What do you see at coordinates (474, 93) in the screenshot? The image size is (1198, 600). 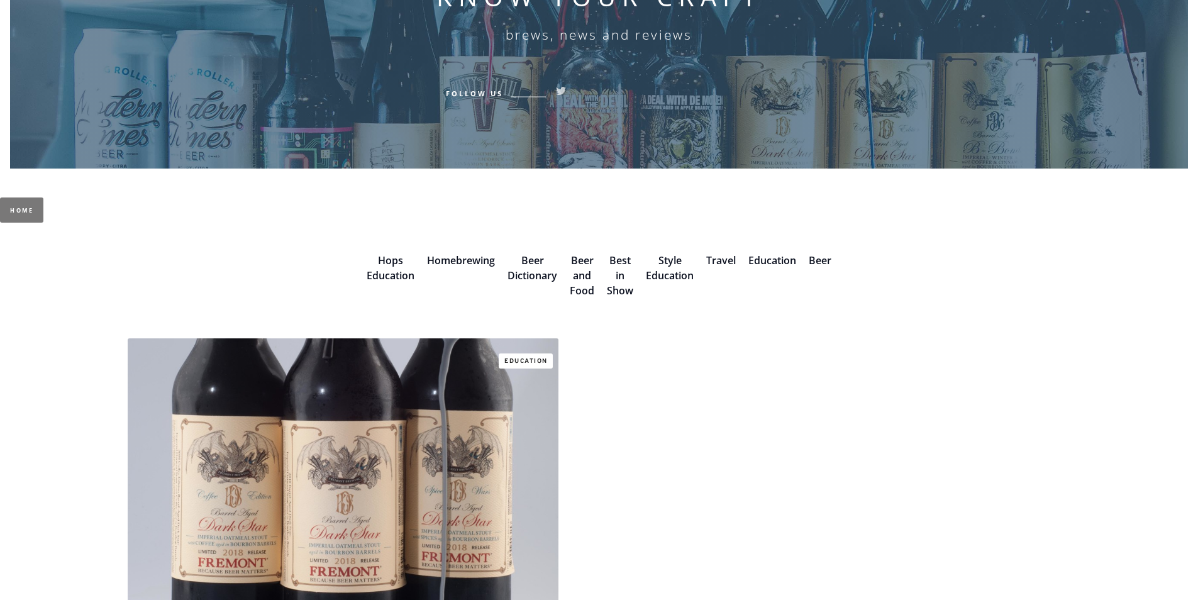 I see `h6: Follow Us` at bounding box center [474, 93].